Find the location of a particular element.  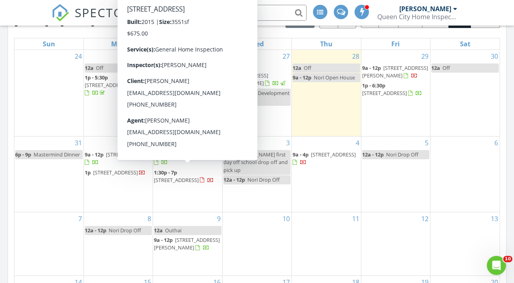

a: Wednesday is located at coordinates (257, 44).